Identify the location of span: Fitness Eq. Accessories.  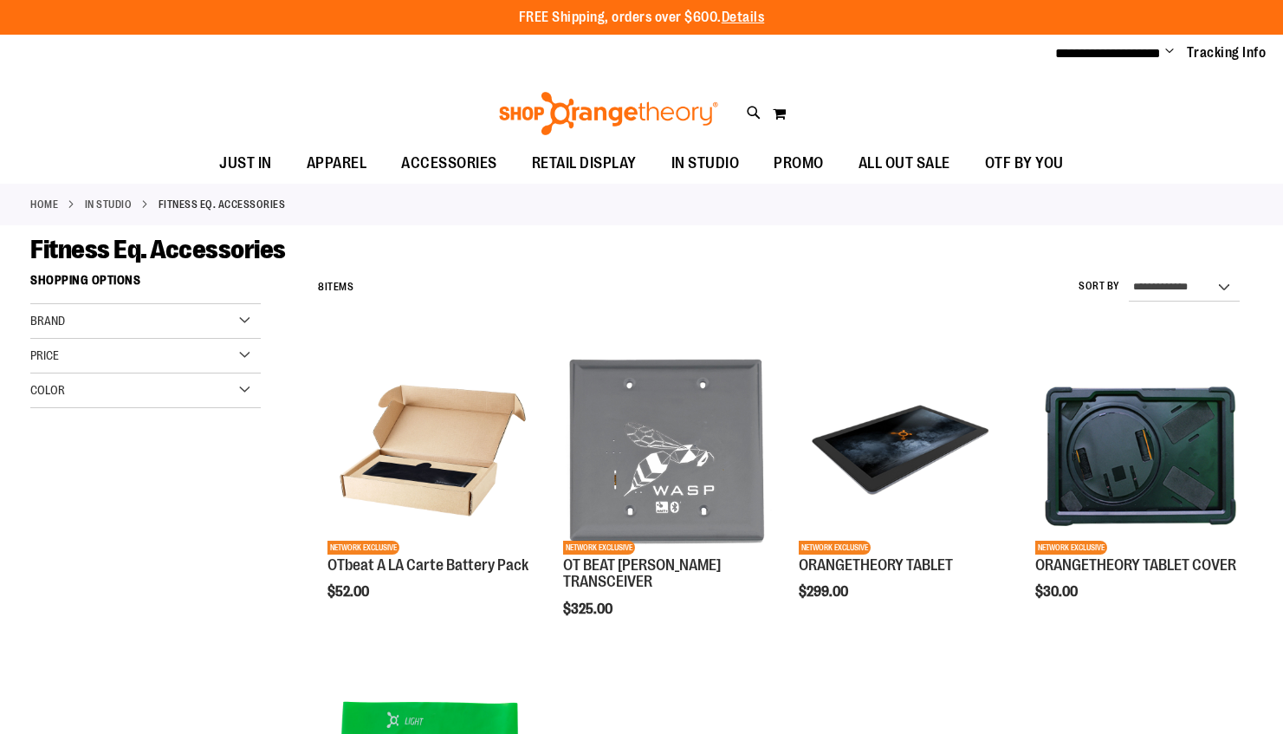
(158, 250).